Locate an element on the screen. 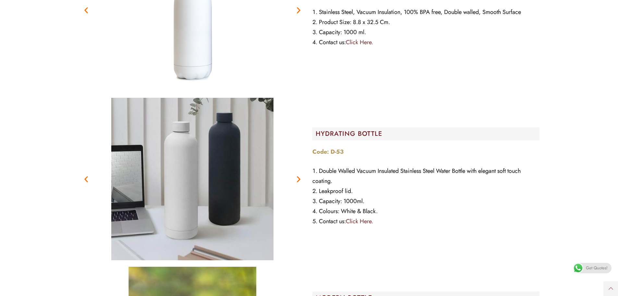  li: Colours: White & Black. is located at coordinates (426, 211).